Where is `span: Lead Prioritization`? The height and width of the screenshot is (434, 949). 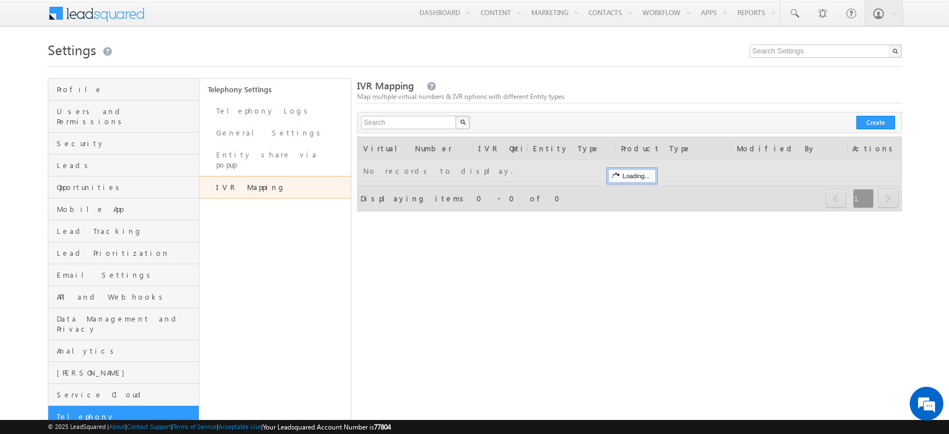
span: Lead Prioritization is located at coordinates (126, 253).